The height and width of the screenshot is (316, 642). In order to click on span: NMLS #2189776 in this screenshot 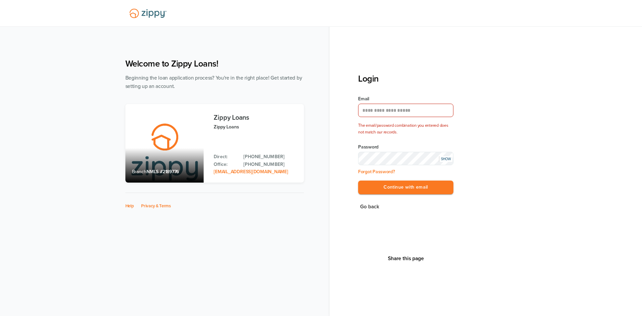, I will do `click(162, 171)`.